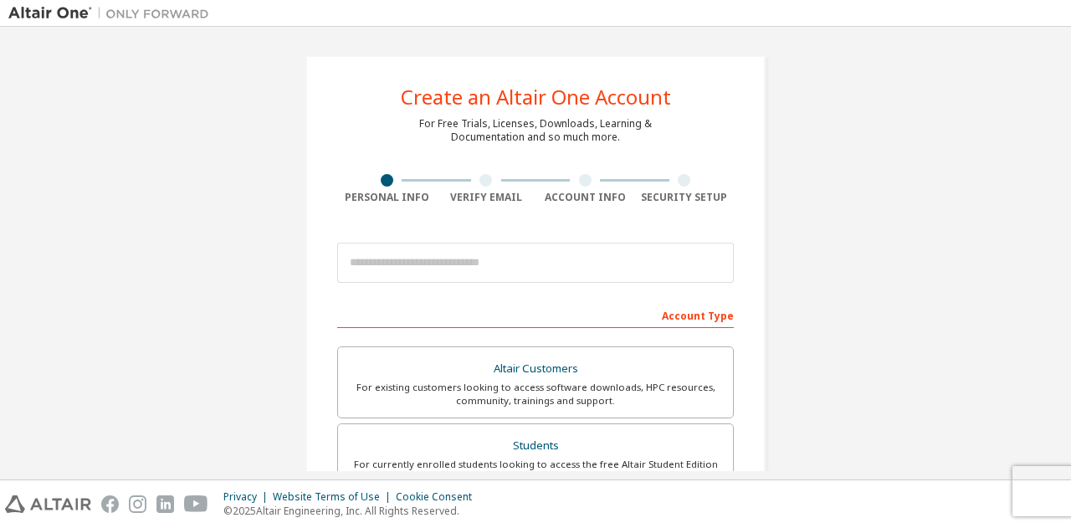  What do you see at coordinates (536, 394) in the screenshot?
I see `div: For existing customers looking to access software downloads, HPC resources, community, trainings ...` at bounding box center [536, 394].